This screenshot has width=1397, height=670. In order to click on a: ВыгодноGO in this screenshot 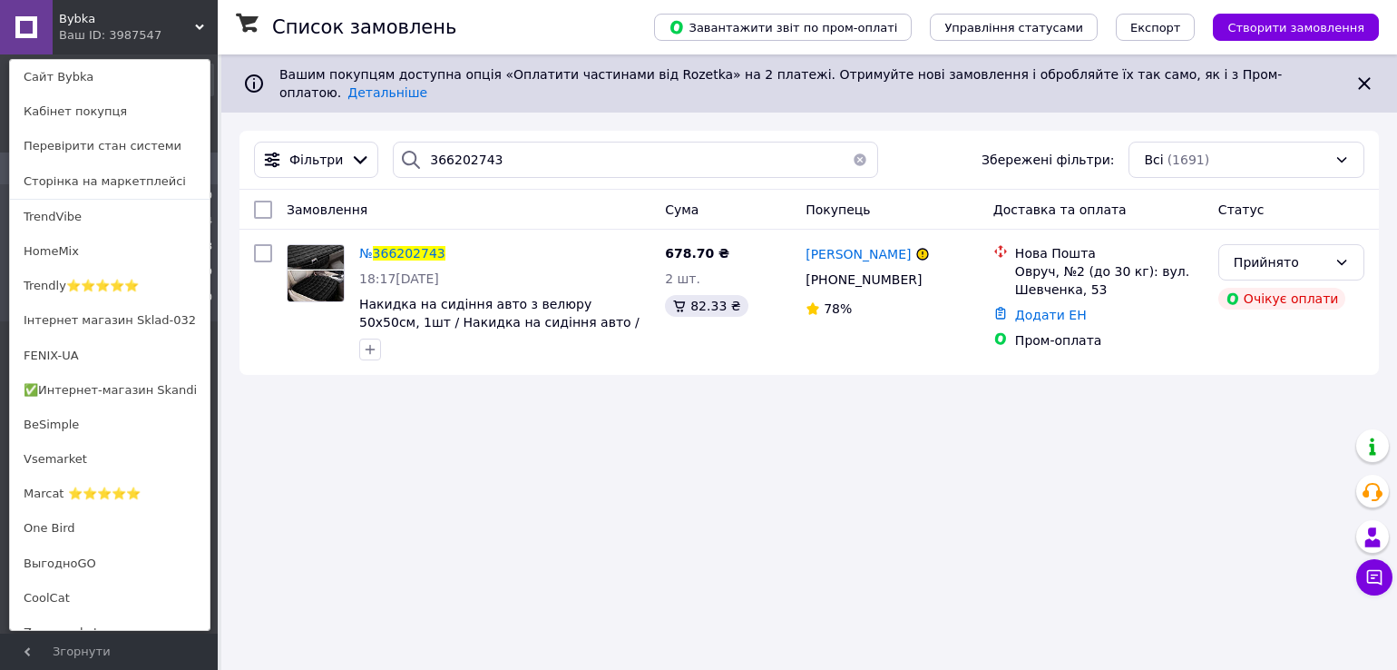, I will do `click(110, 563)`.